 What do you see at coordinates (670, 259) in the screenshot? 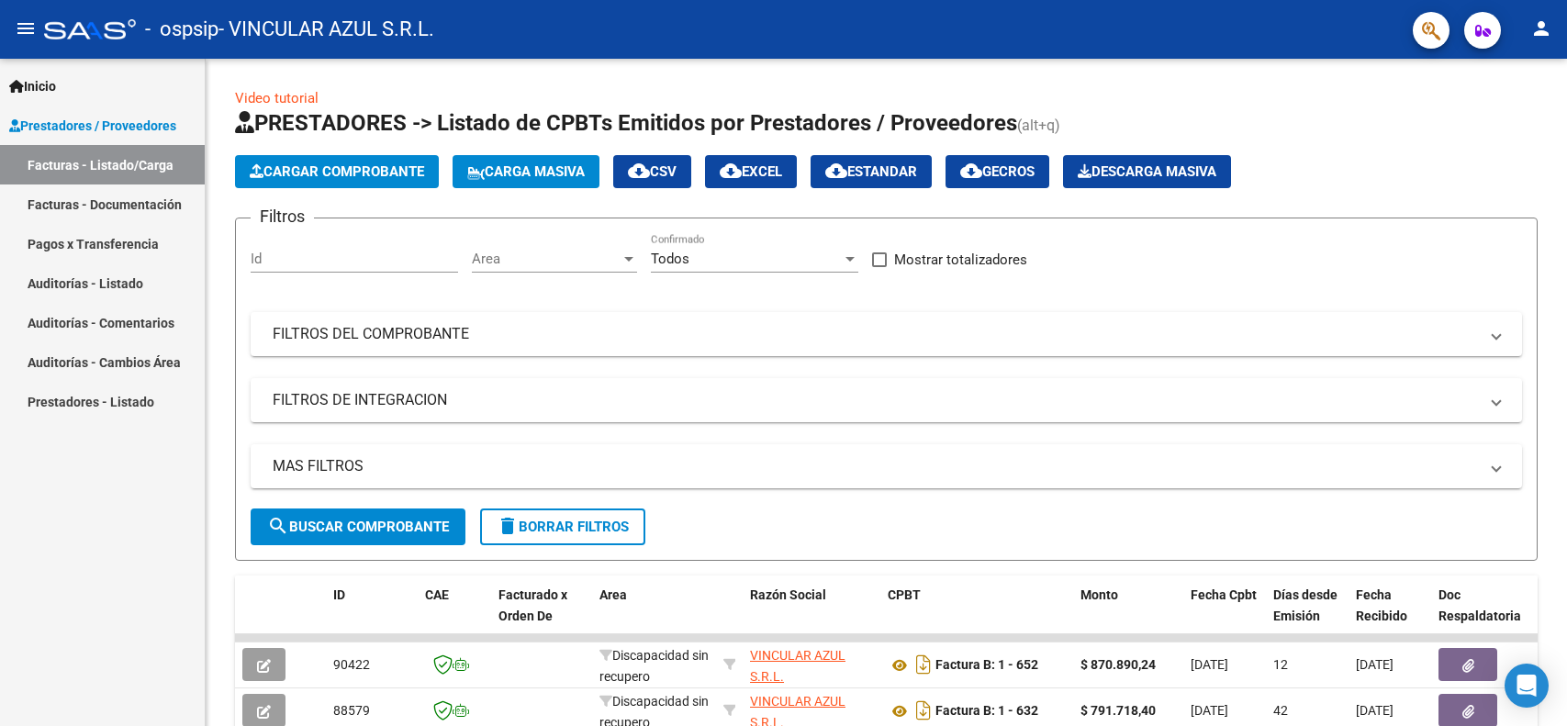
I see `span: Todos` at bounding box center [670, 259].